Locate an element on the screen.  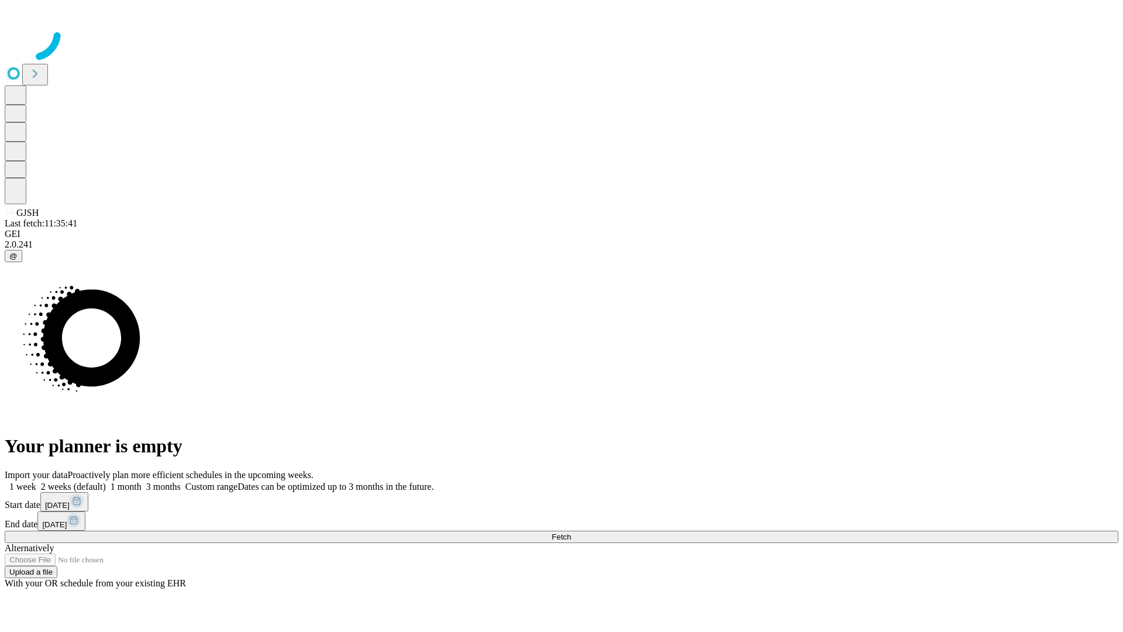
span: Alternatively is located at coordinates (29, 547).